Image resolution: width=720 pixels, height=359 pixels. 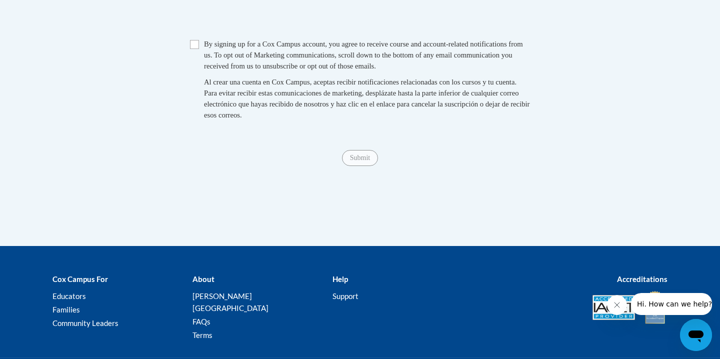 What do you see at coordinates (69, 296) in the screenshot?
I see `a: Educators` at bounding box center [69, 296].